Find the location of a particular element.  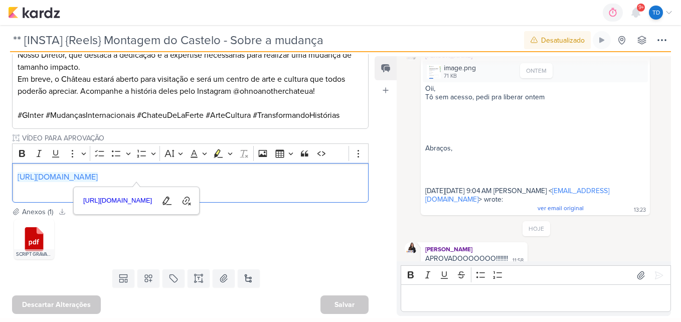

div: Thais de carvalho is located at coordinates (656, 13).